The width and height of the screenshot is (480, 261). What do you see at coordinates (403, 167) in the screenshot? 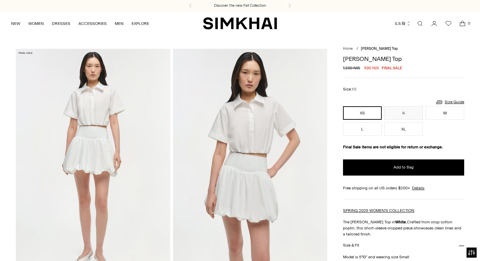
I see `button: Add to Bag` at bounding box center [403, 167].